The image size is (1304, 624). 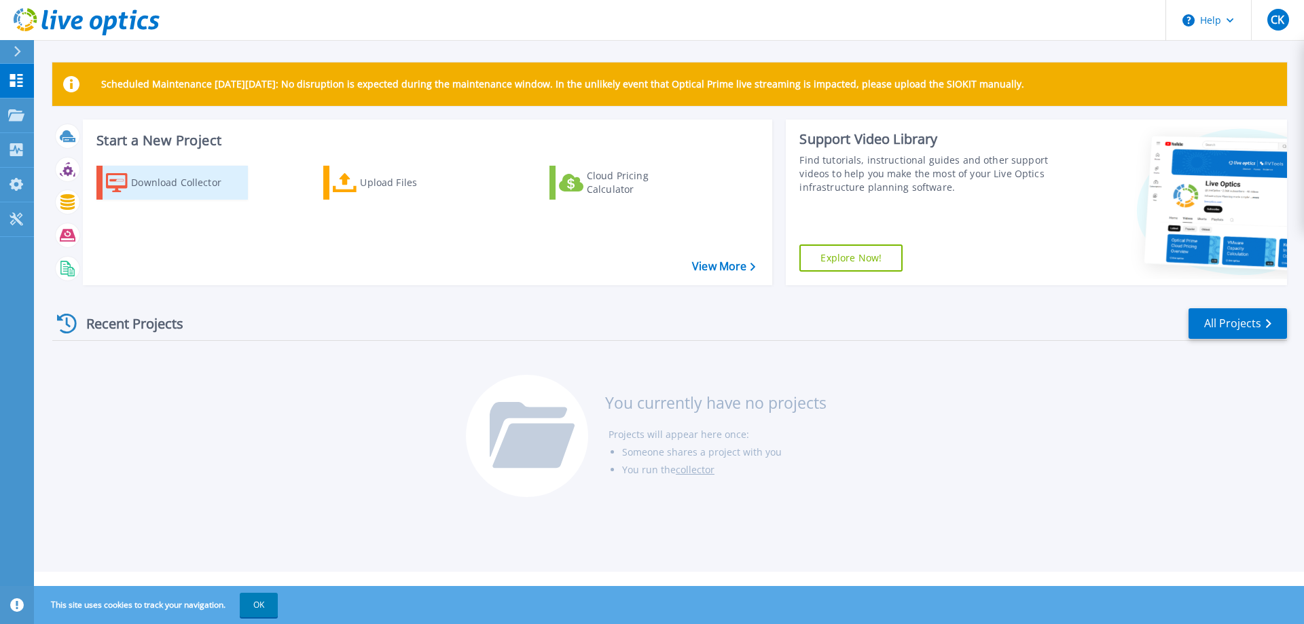 What do you see at coordinates (185, 183) in the screenshot?
I see `div: Download Collector` at bounding box center [185, 183].